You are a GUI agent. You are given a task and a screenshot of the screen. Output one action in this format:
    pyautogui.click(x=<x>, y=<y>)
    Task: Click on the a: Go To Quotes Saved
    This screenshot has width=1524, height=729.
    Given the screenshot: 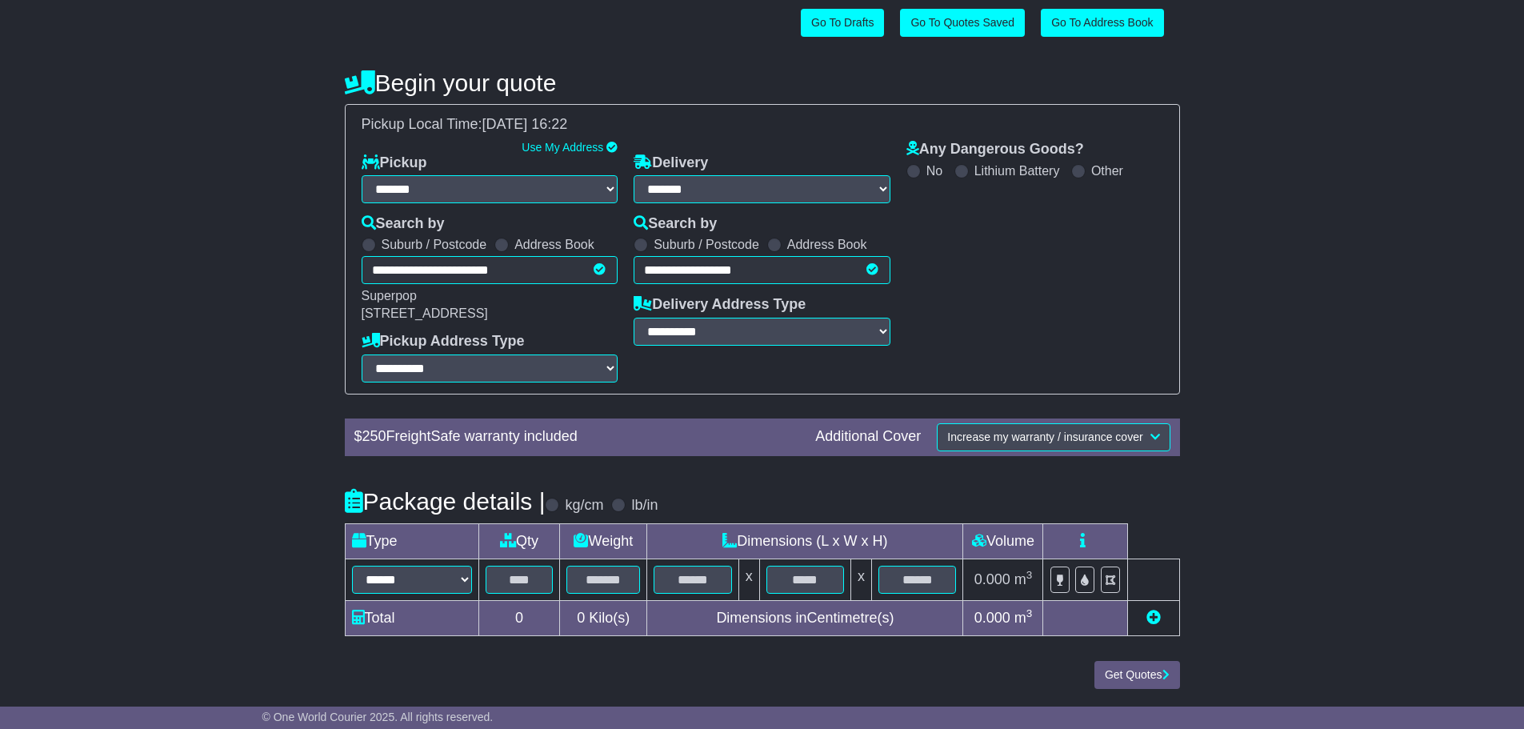 What is the action you would take?
    pyautogui.click(x=963, y=22)
    